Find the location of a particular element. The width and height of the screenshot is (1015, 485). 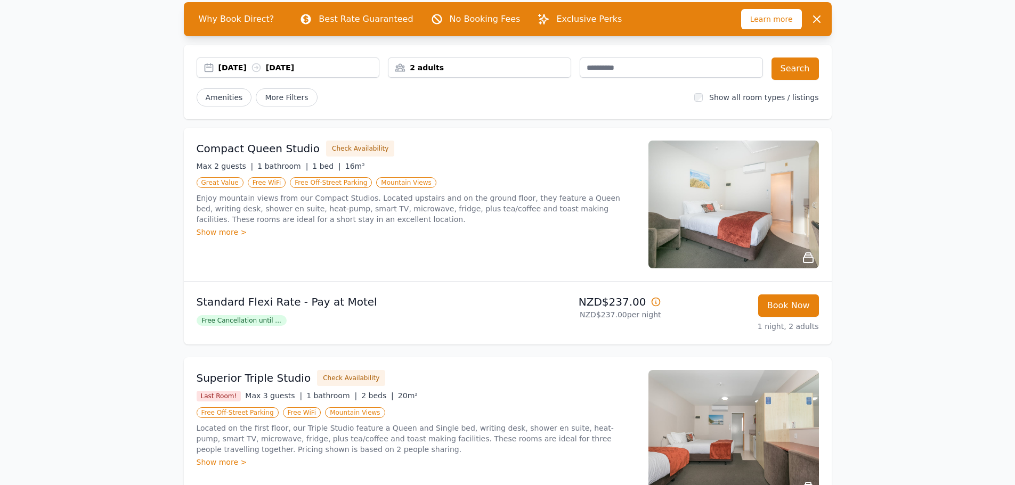

p: Exclusive Perks is located at coordinates (589, 19).